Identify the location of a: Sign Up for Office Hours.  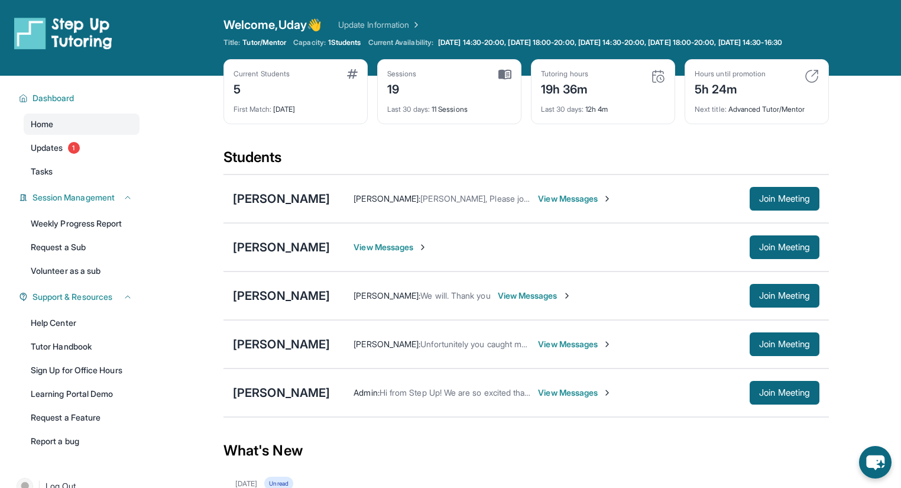
(82, 370).